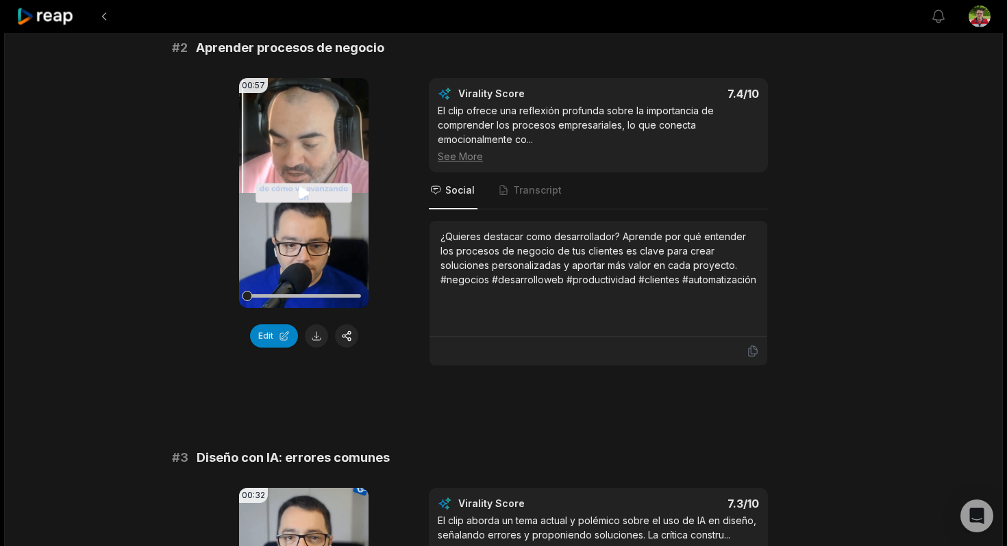 The image size is (1007, 546). I want to click on span: Social, so click(460, 190).